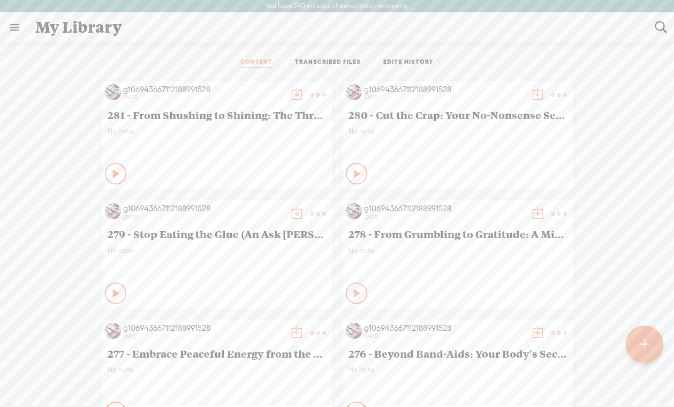  I want to click on span: 276 - Beyond Band-Aids: Your Body's Secret Healing Conversations, so click(458, 353).